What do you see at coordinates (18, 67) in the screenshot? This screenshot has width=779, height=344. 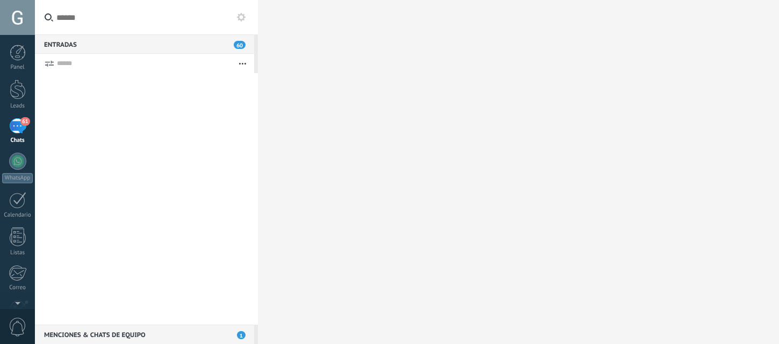 I see `div: Panel` at bounding box center [18, 67].